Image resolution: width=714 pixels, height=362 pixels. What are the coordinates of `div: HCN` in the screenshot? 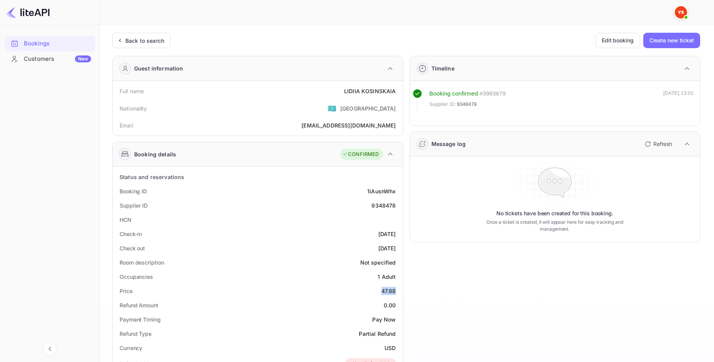 It's located at (125, 219).